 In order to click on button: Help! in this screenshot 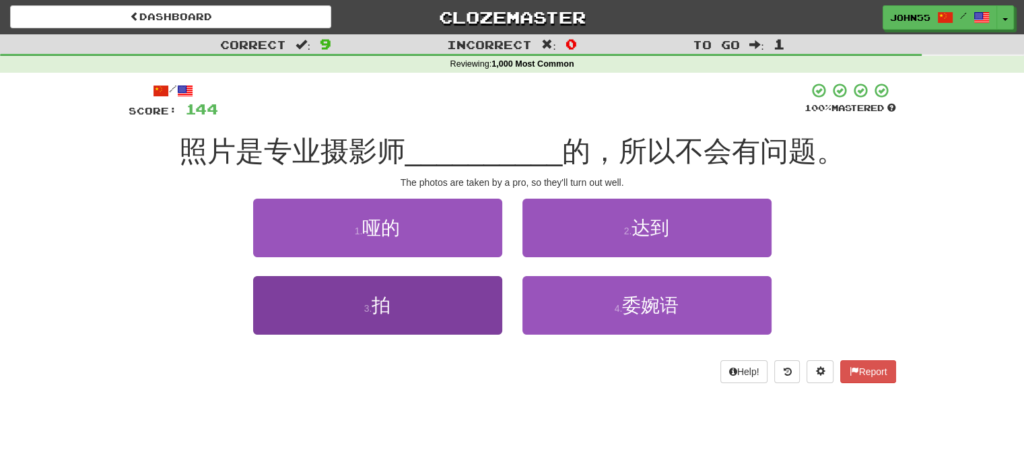, I will do `click(744, 372)`.